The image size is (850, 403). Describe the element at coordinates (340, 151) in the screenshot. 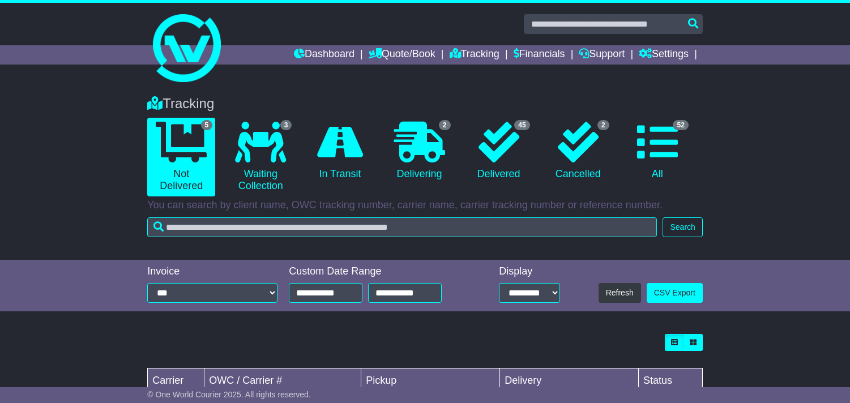

I see `a: In Transit` at that location.